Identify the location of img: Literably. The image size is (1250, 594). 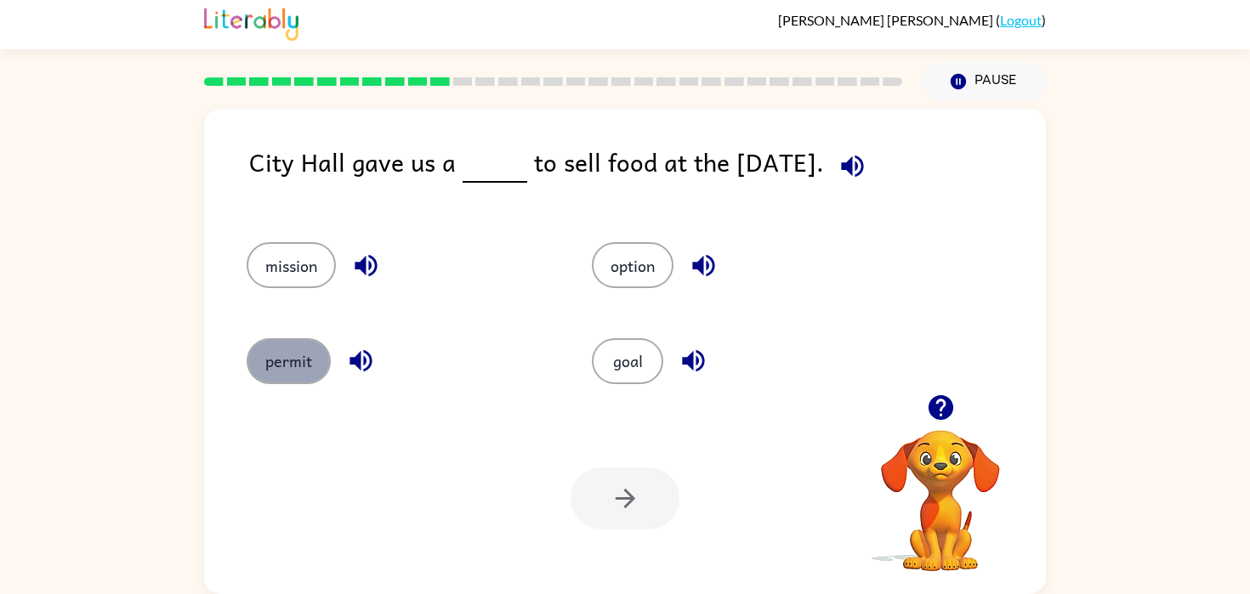
(251, 22).